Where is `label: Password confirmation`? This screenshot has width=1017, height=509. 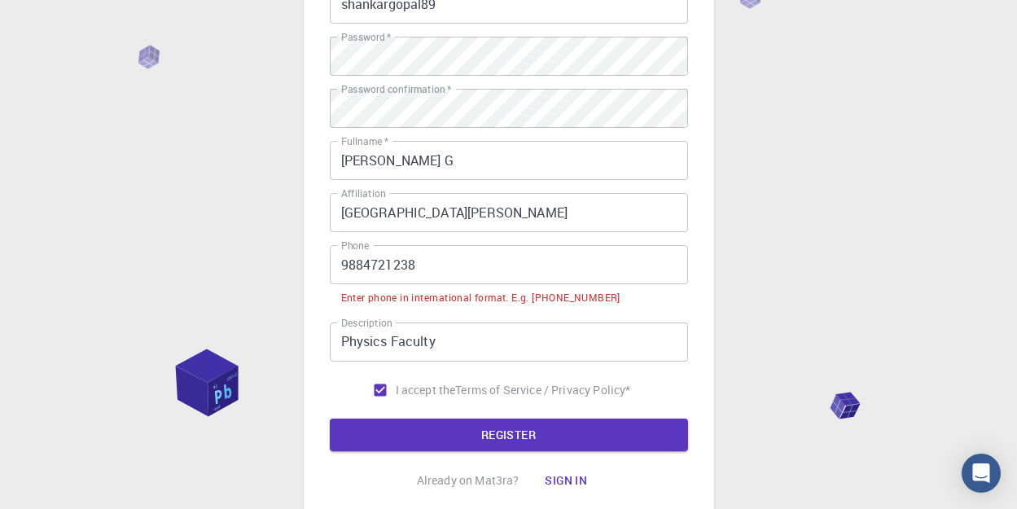 label: Password confirmation is located at coordinates (396, 89).